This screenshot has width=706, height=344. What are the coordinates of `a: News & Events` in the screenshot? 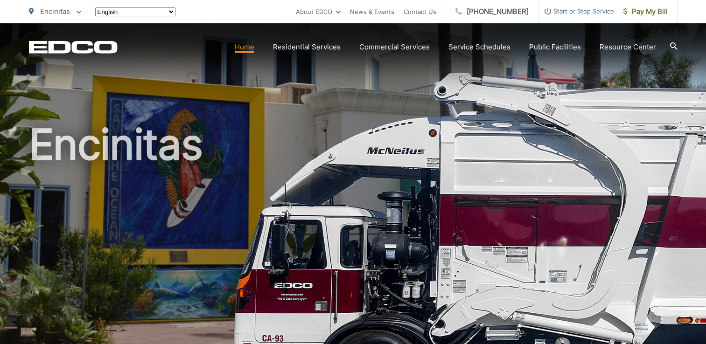 It's located at (372, 12).